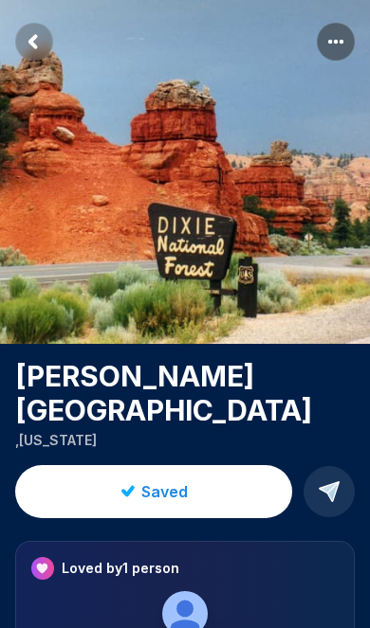 The image size is (370, 628). Describe the element at coordinates (336, 42) in the screenshot. I see `button: More options` at that location.